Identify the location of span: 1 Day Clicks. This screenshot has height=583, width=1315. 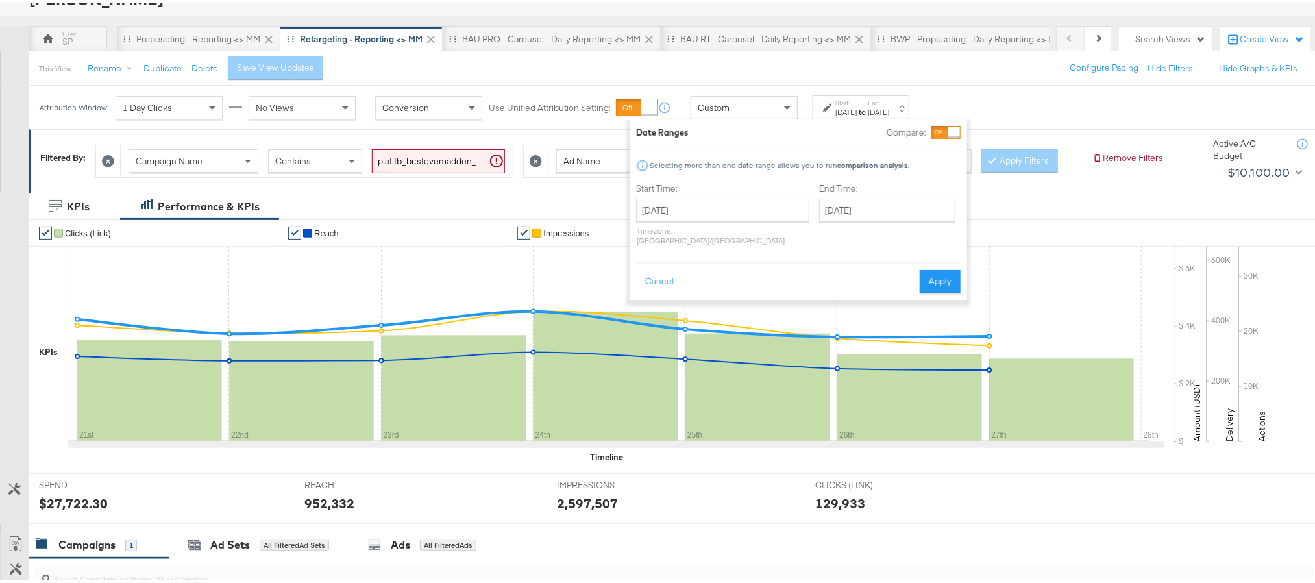
(147, 105).